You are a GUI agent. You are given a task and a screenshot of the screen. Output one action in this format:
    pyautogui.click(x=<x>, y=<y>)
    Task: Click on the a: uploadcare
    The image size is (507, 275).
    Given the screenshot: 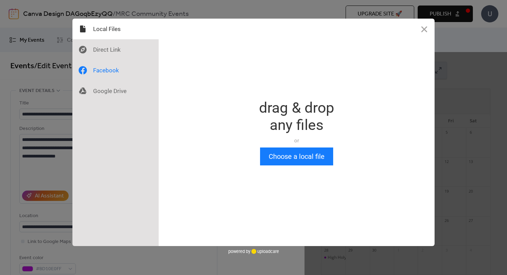 What is the action you would take?
    pyautogui.click(x=265, y=252)
    